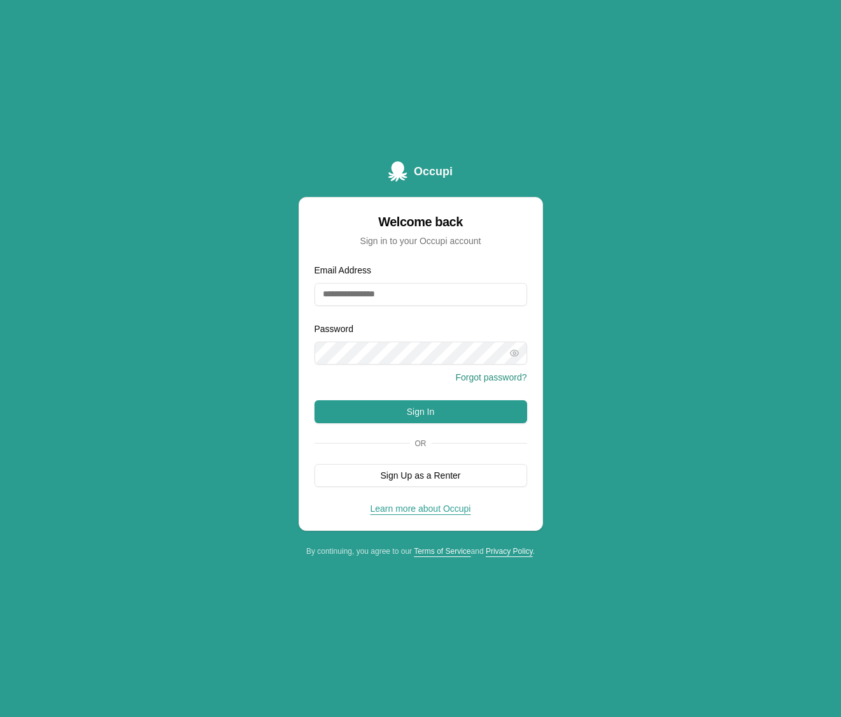 Image resolution: width=841 pixels, height=717 pixels. What do you see at coordinates (442, 551) in the screenshot?
I see `a: Terms of Service` at bounding box center [442, 551].